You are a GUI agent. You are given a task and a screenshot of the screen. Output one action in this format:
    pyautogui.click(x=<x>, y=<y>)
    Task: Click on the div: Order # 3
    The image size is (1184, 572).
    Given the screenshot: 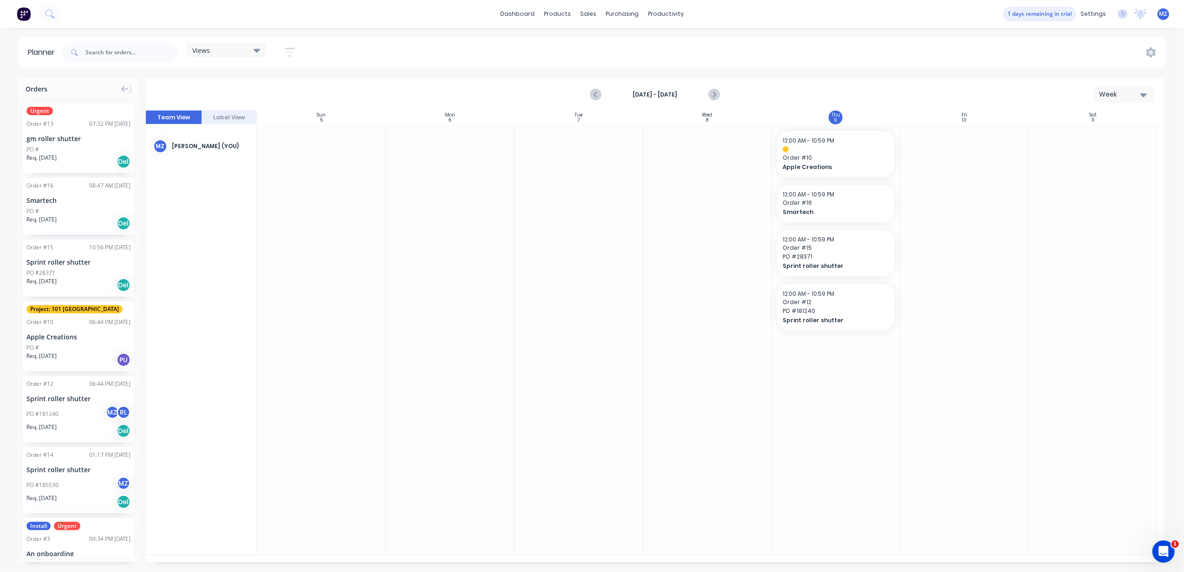 What is the action you would take?
    pyautogui.click(x=38, y=539)
    